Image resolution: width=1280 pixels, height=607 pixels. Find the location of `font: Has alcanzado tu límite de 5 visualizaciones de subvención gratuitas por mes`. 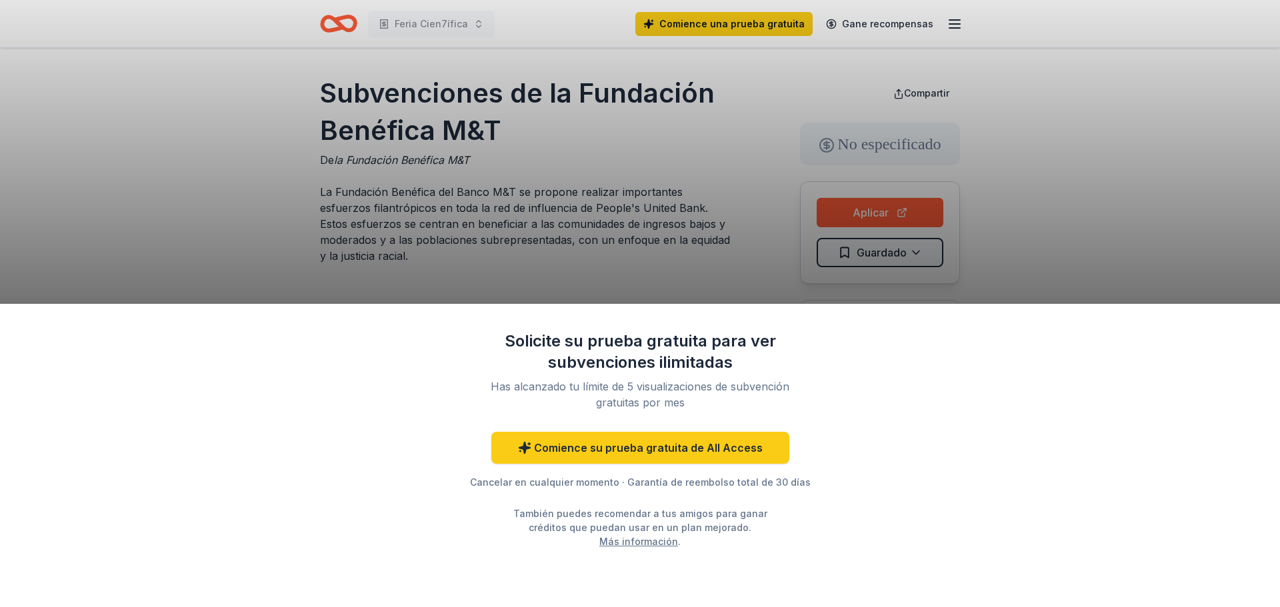

font: Has alcanzado tu límite de 5 visualizaciones de subvención gratuitas por mes is located at coordinates (640, 395).